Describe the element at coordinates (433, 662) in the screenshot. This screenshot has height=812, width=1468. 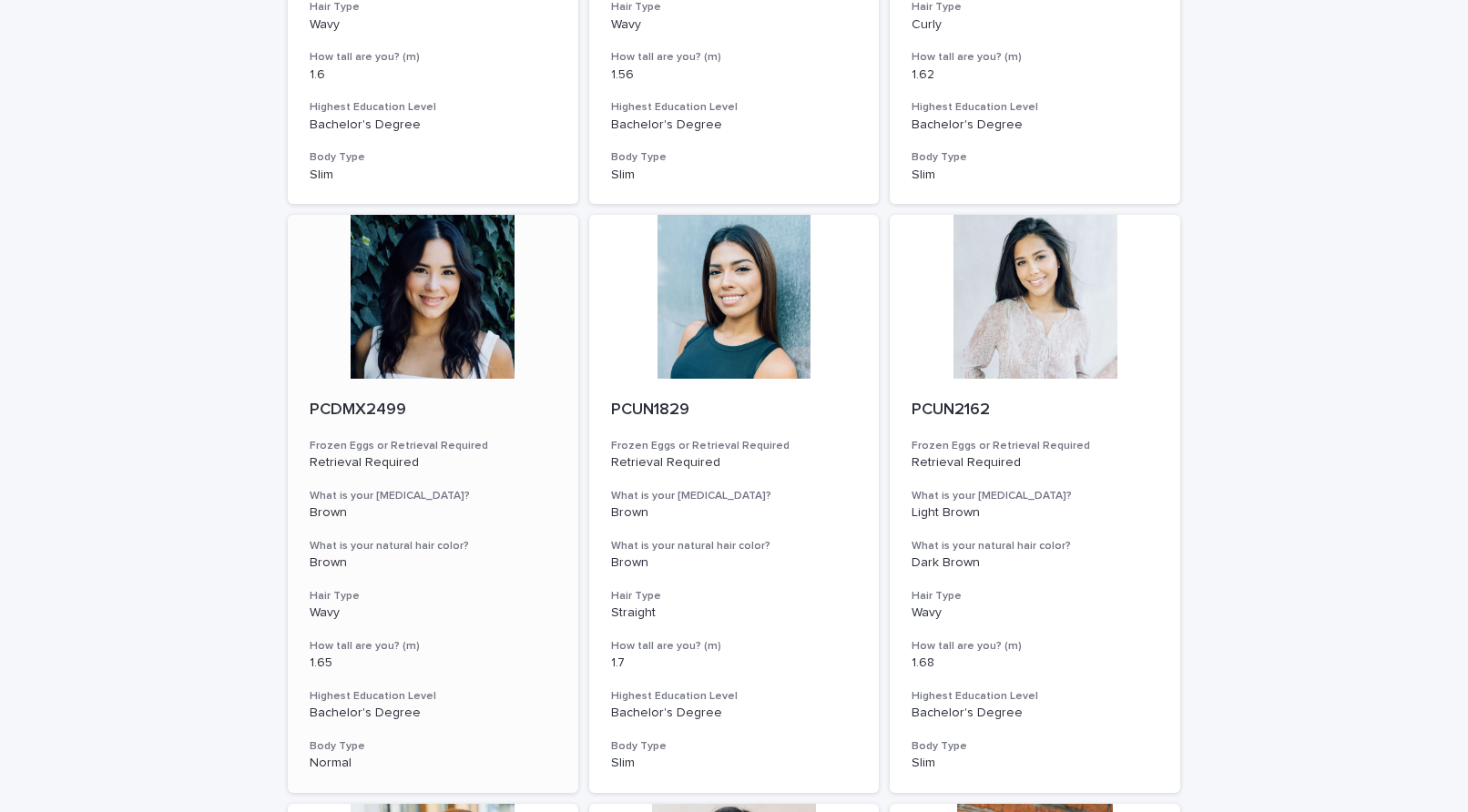
I see `p: 1.65` at that location.